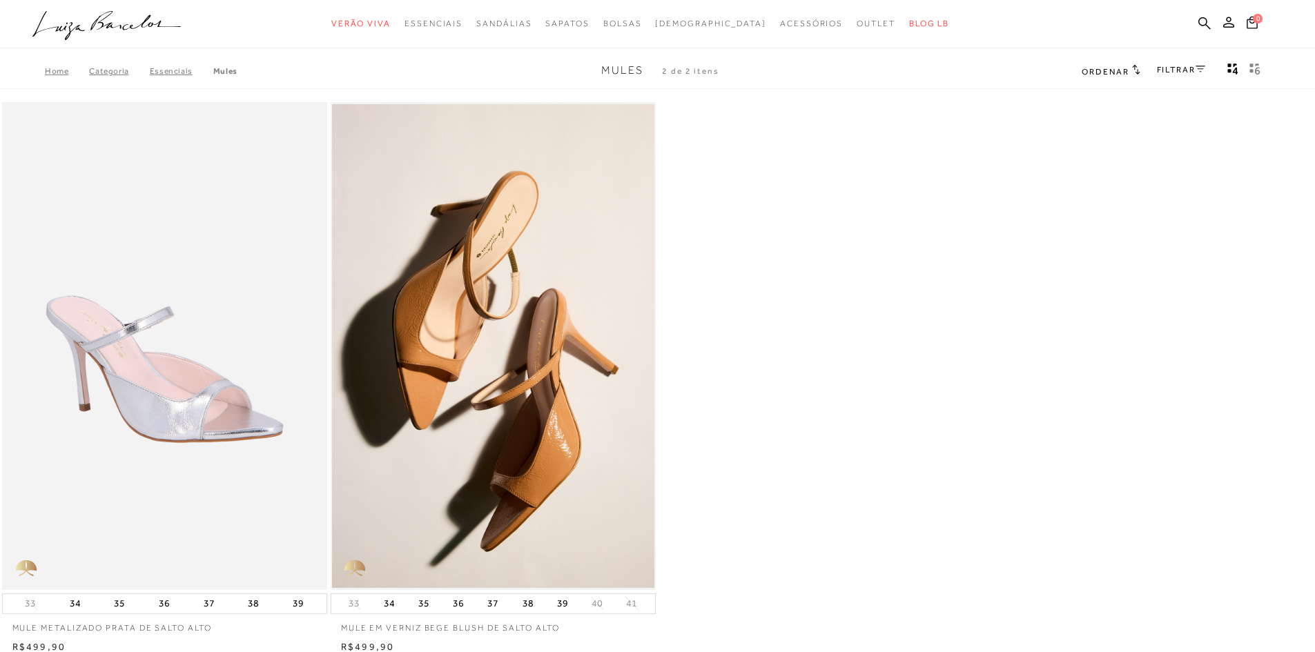  Describe the element at coordinates (1258, 19) in the screenshot. I see `span: 0` at that location.